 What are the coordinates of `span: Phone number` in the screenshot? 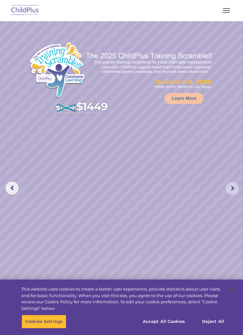 It's located at (118, 67).